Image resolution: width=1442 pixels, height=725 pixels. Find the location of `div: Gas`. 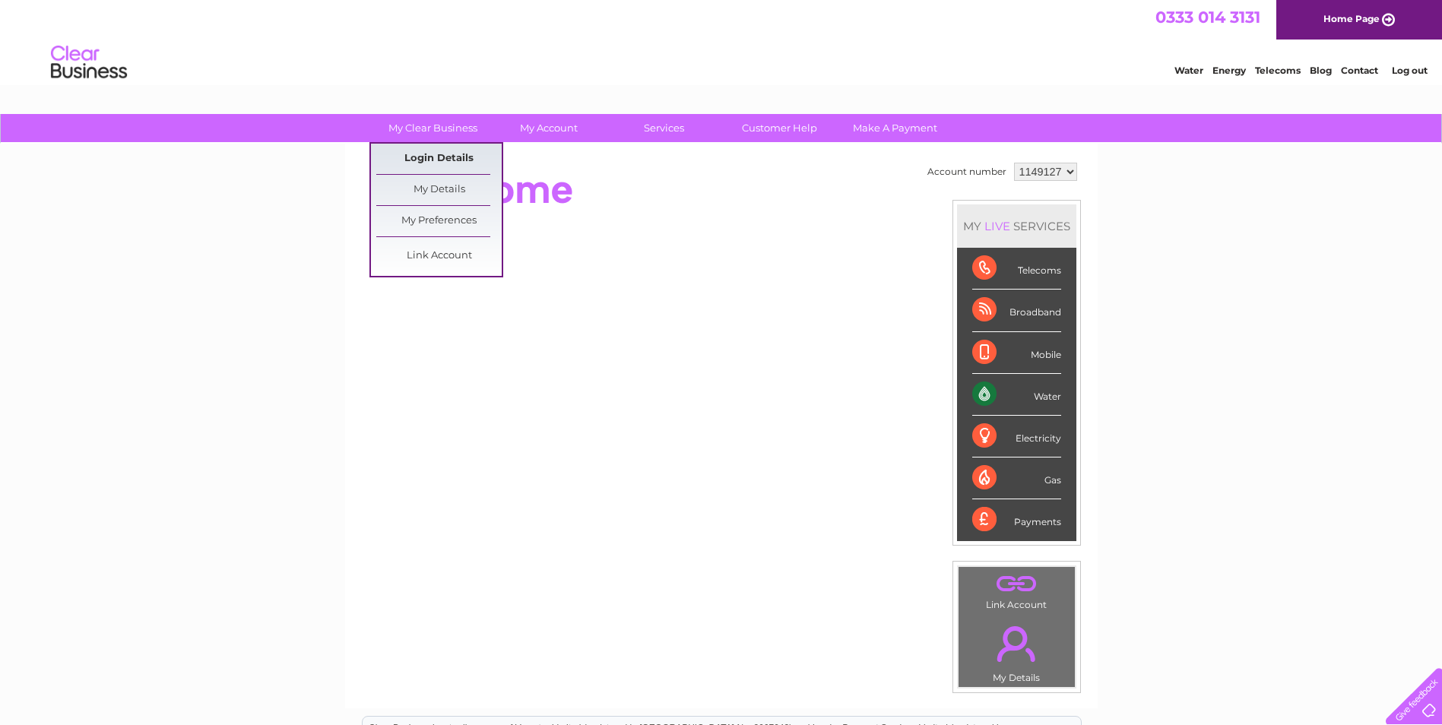

div: Gas is located at coordinates (1016, 478).